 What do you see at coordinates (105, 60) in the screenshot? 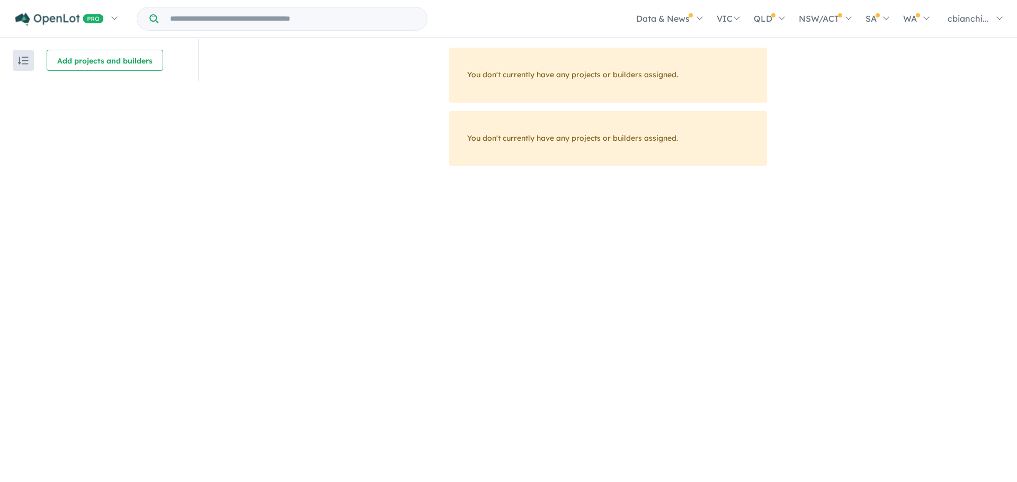
I see `button: Add projects and builders` at bounding box center [105, 60].